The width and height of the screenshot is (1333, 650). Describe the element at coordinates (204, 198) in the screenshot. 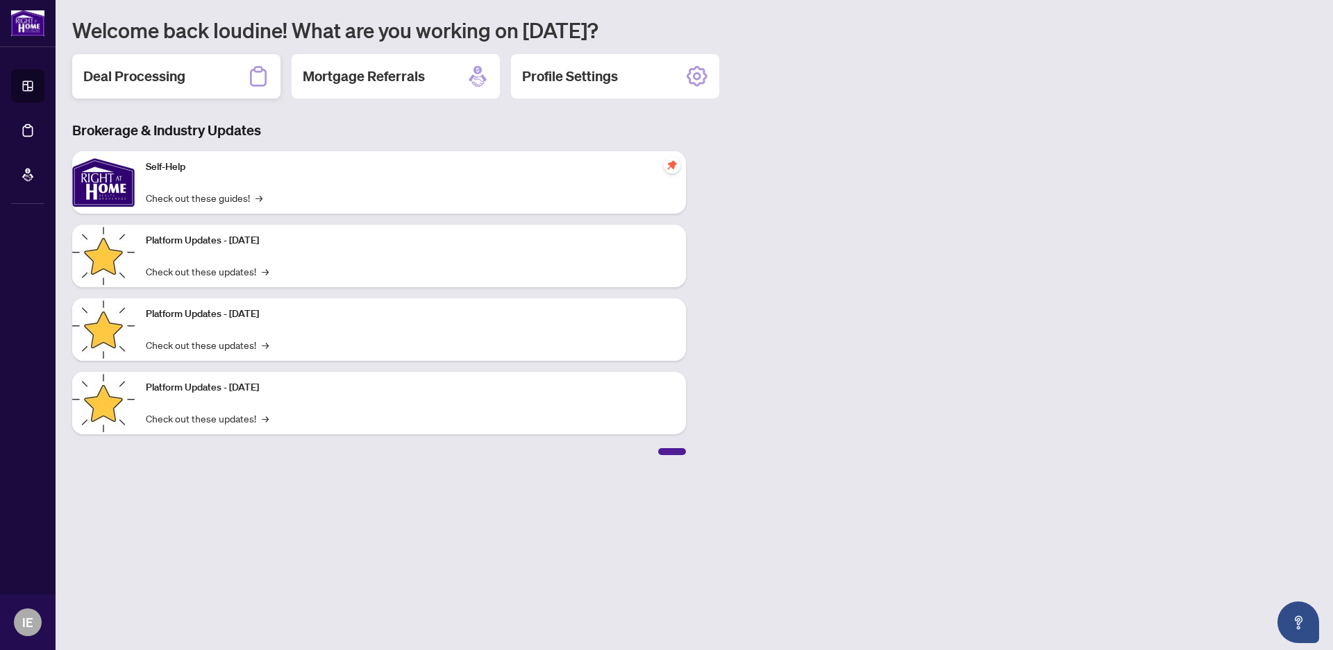

I see `a: Check out these guides!→` at that location.